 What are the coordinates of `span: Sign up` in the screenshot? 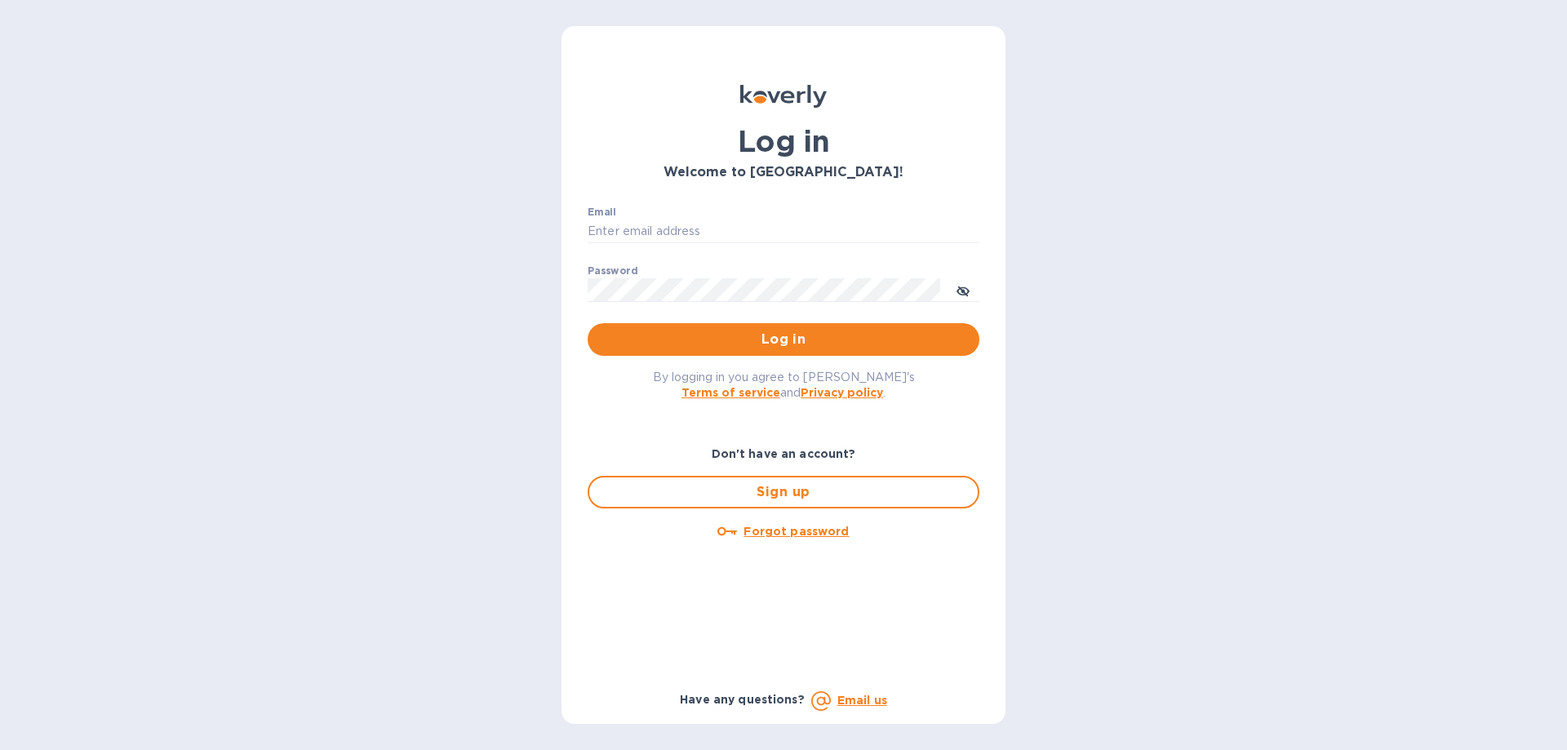 It's located at (784, 492).